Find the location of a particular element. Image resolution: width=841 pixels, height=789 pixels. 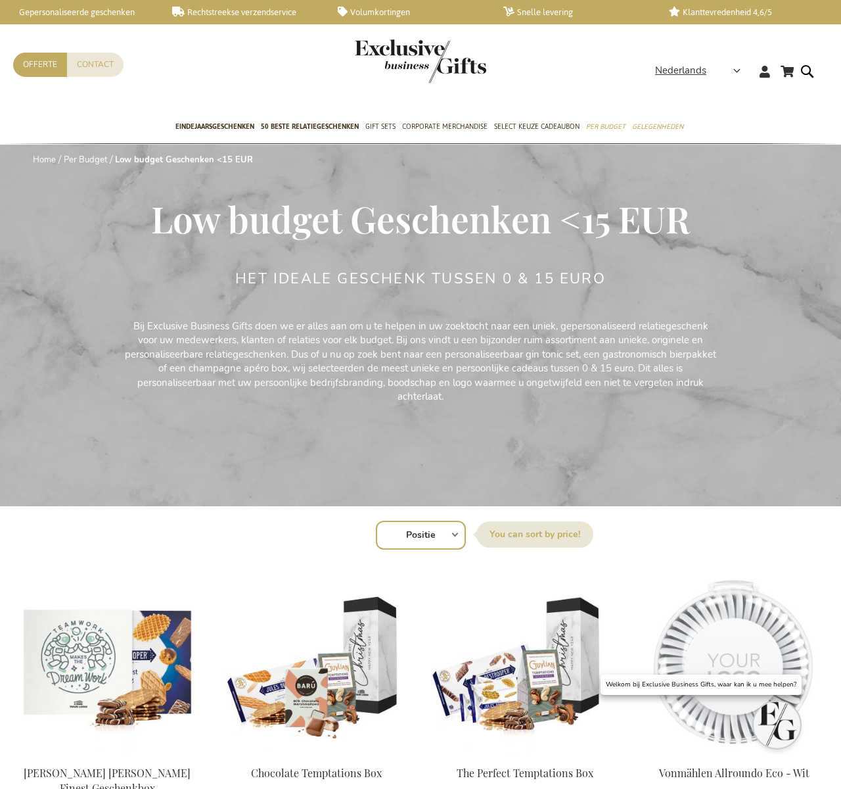

a: Gepersonaliseerde geschenken is located at coordinates (79, 12).